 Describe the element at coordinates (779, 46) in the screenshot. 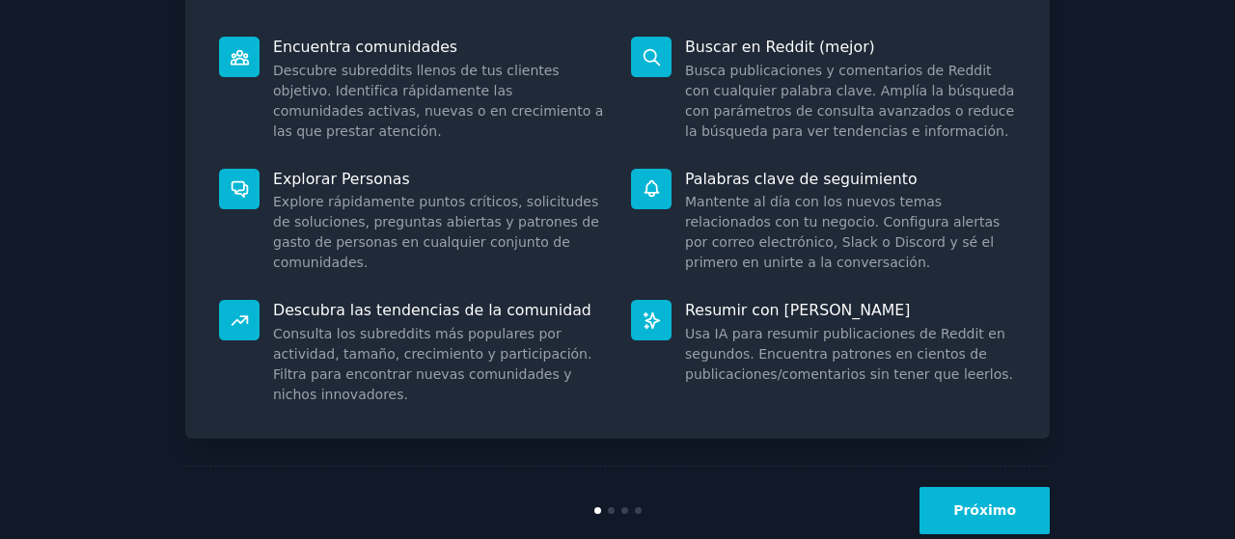

I see `font: Buscar en Reddit (mejor)` at that location.